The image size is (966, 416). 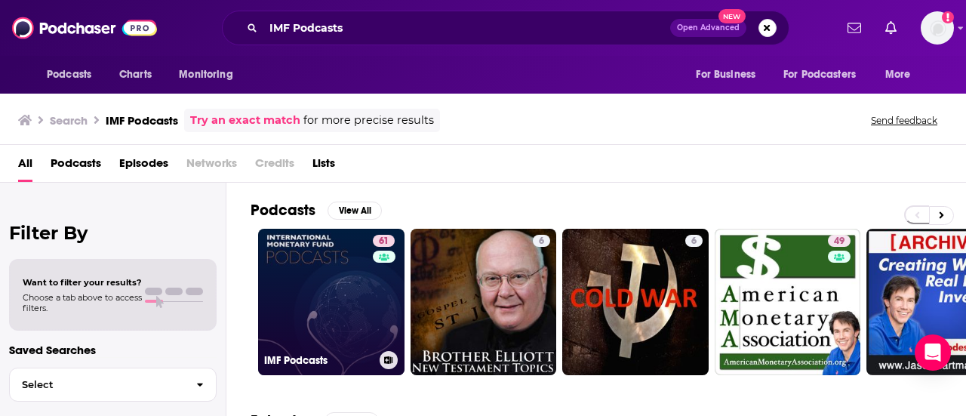 What do you see at coordinates (368, 120) in the screenshot?
I see `span: for more precise results` at bounding box center [368, 120].